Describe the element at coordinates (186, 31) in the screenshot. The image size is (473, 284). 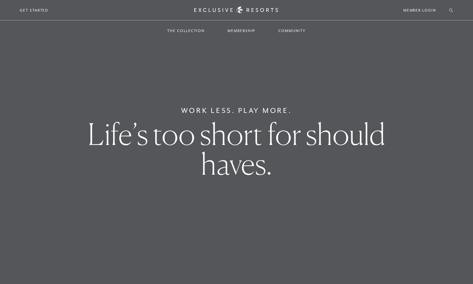
I see `a: The Collection` at that location.